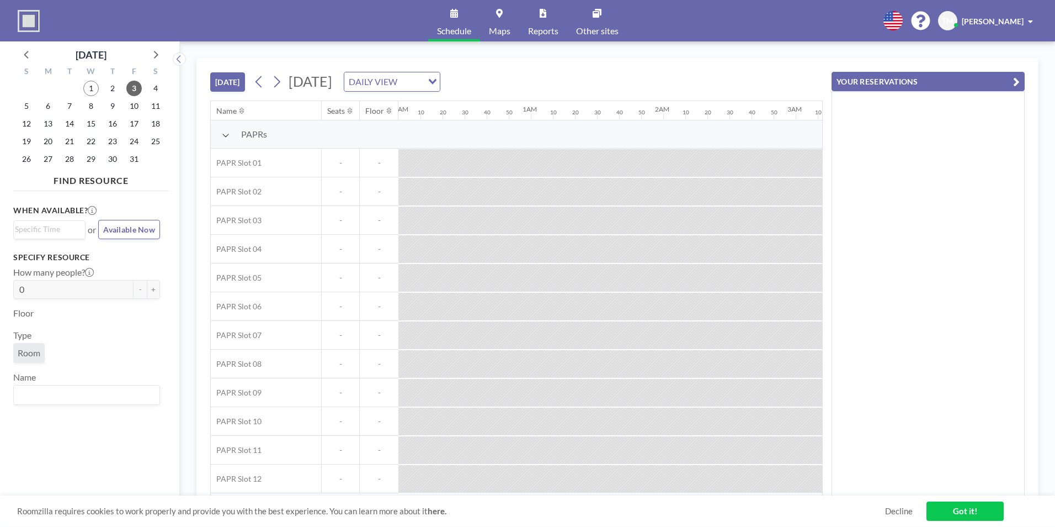  What do you see at coordinates (899, 510) in the screenshot?
I see `a: Decline` at bounding box center [899, 510].